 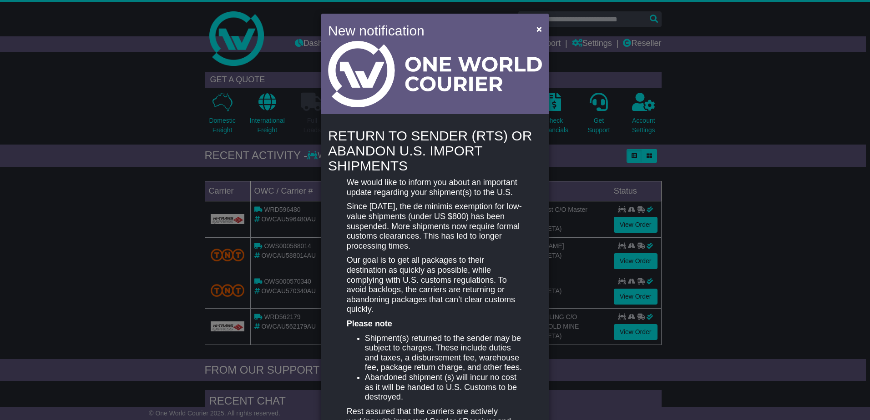 I want to click on h4: RETURN TO SENDER (RTS) OR ABANDON U.S. IMPORT SHIPMENTS, so click(x=435, y=151).